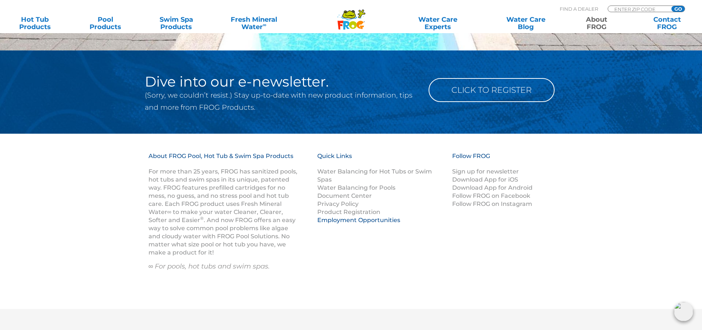 This screenshot has height=330, width=702. Describe the element at coordinates (491, 196) in the screenshot. I see `a: Follow FROG on Facebook` at that location.